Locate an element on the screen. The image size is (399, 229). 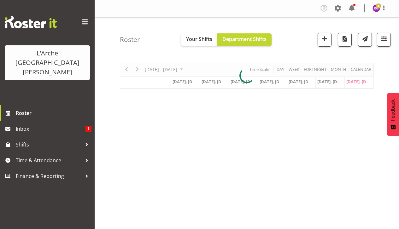
button: Feedback - Show survey is located at coordinates (393, 114).